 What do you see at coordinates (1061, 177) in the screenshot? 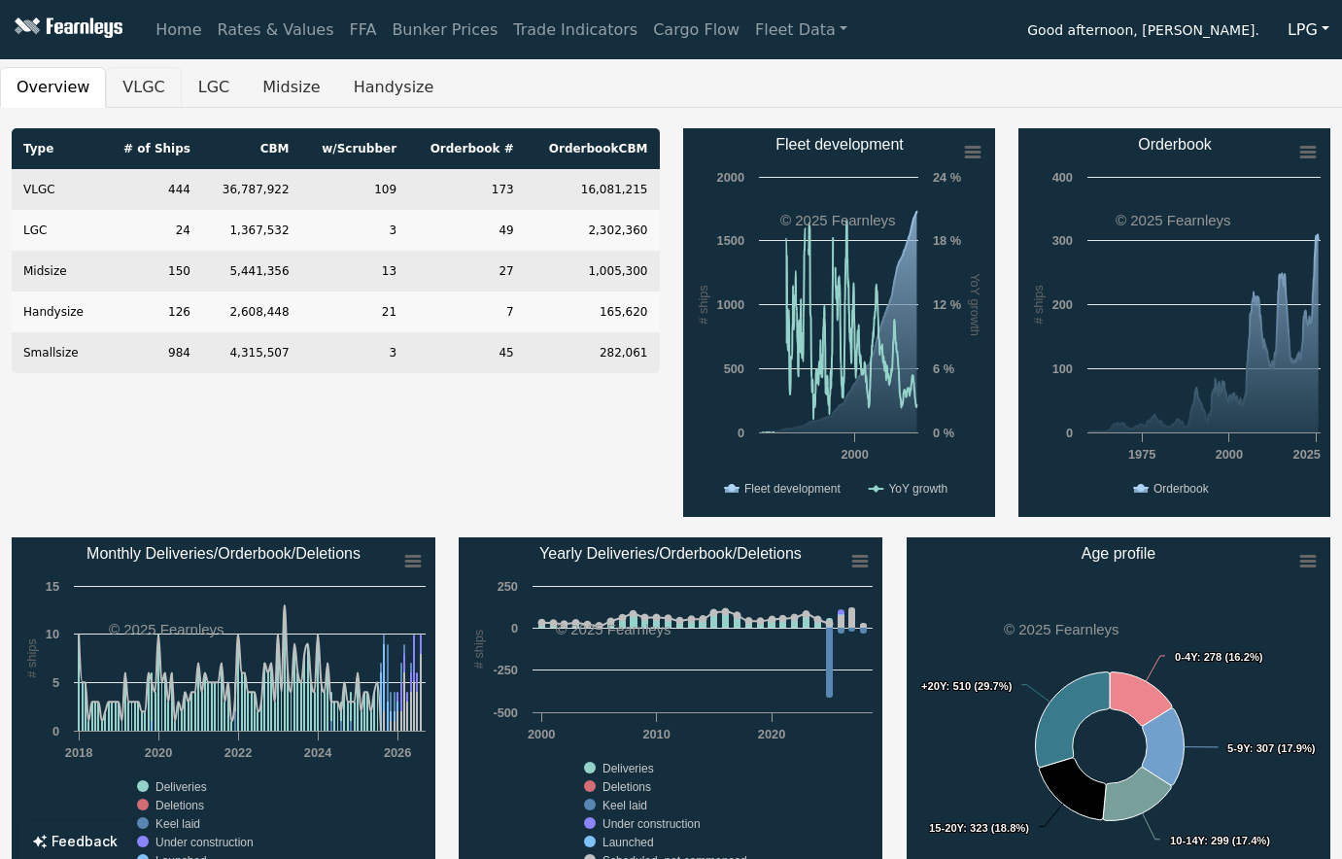
I see `text: 400` at bounding box center [1061, 177].